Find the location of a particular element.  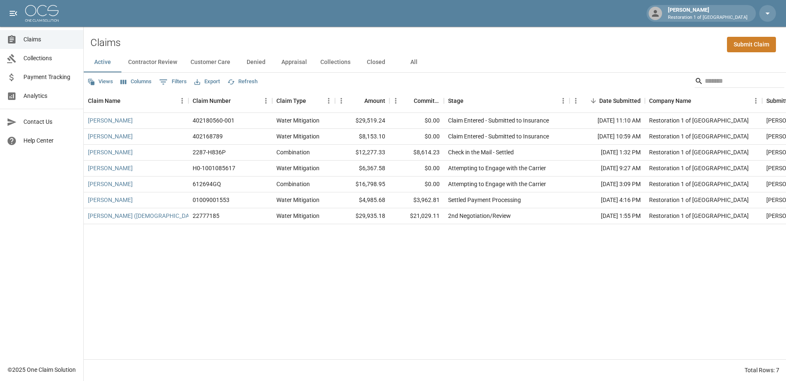

div: Amount is located at coordinates (375, 101).